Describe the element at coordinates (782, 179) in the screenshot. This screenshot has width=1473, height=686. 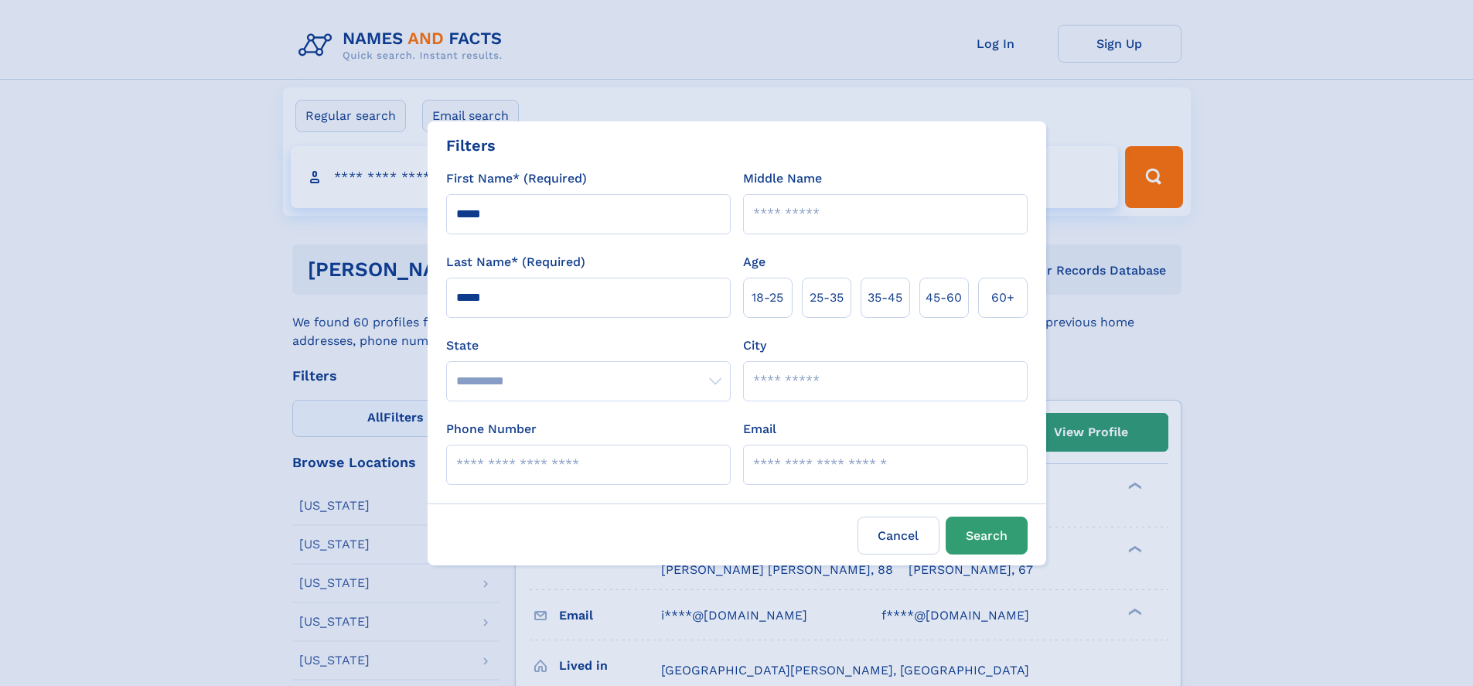
I see `label: Middle Name` at that location.